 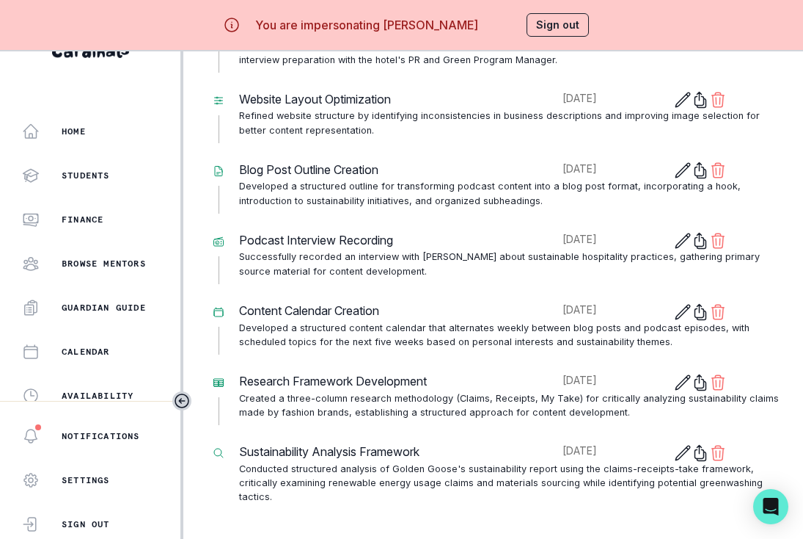 I want to click on button: Toggle sidebar, so click(x=182, y=401).